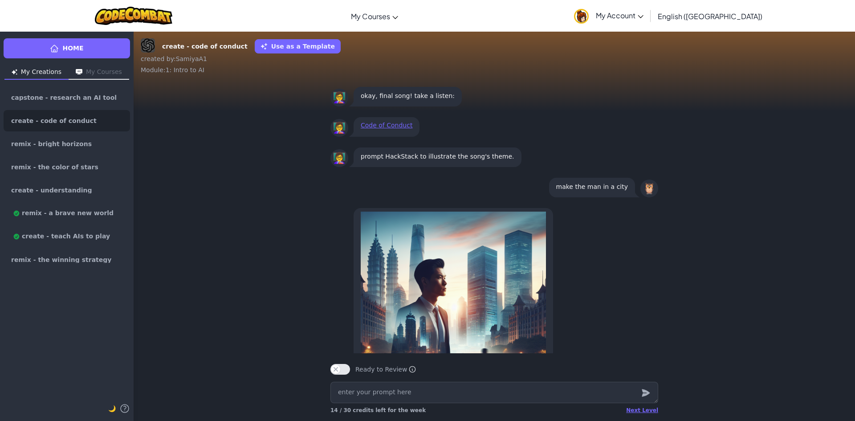  What do you see at coordinates (620, 15) in the screenshot?
I see `span: My Account` at bounding box center [620, 15].